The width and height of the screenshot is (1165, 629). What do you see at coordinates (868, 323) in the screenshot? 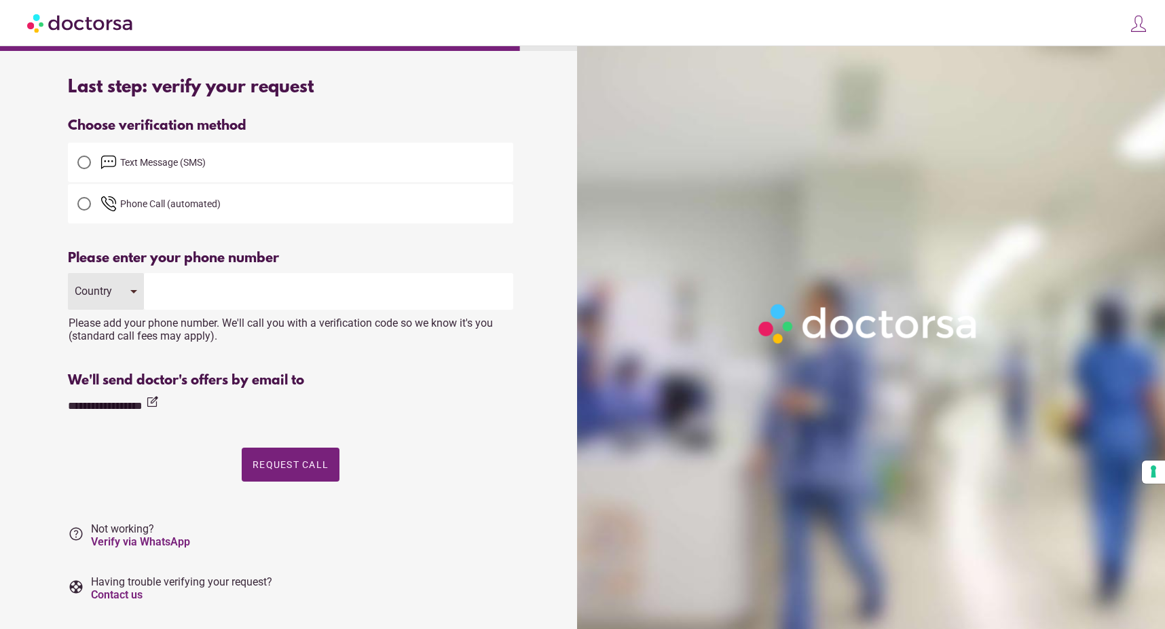
I see `img: Logo-Doctorsa-trans-White-partial-flat.png` at bounding box center [868, 323].